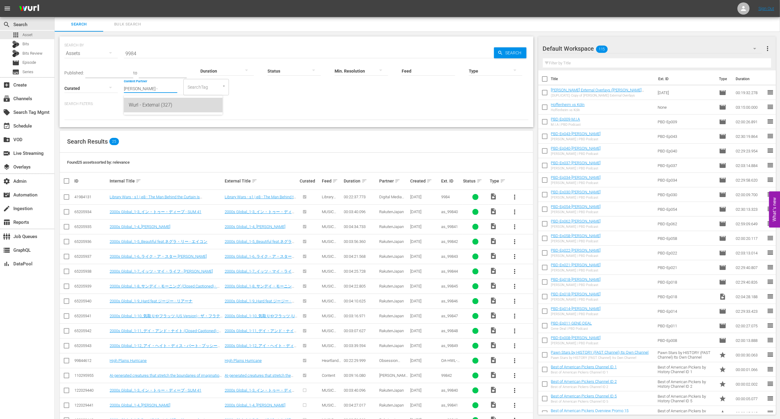 The width and height of the screenshot is (780, 419). What do you see at coordinates (26, 44) in the screenshot?
I see `span: Bits` at bounding box center [26, 44].